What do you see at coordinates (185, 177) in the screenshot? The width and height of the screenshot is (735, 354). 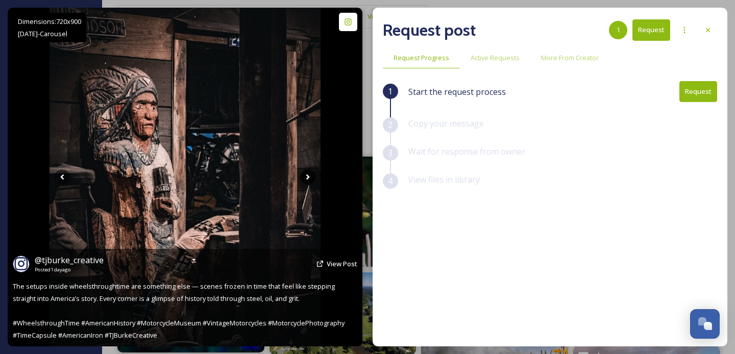 I see `img: The setups inside wheelsthroughtime are something else — scenes frozen in time that feel like ste...` at bounding box center [185, 177].